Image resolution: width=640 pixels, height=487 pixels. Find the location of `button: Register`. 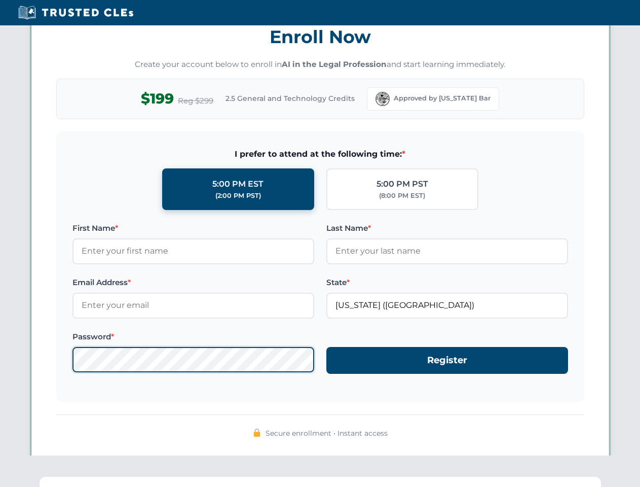

button: Register is located at coordinates (447, 360).